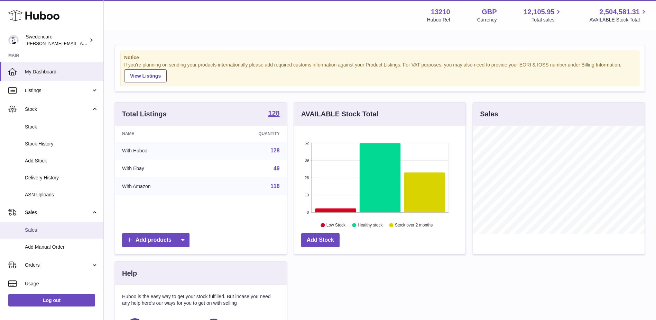 Image resolution: width=656 pixels, height=320 pixels. I want to click on div: If you're planning on sending your products internationally please add required customs informati..., so click(380, 72).